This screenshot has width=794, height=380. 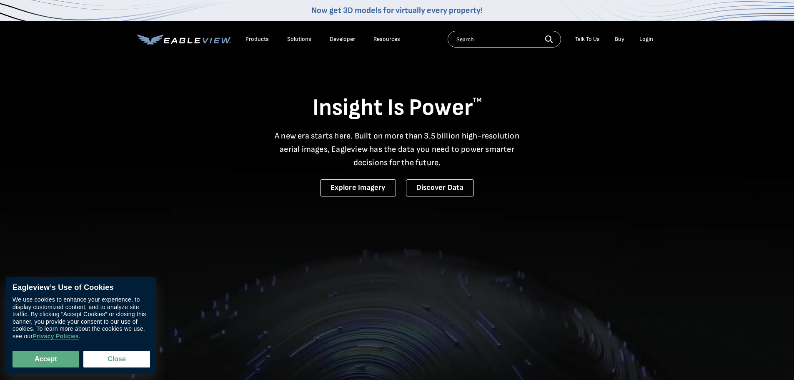 I want to click on a: Discover Data, so click(x=440, y=188).